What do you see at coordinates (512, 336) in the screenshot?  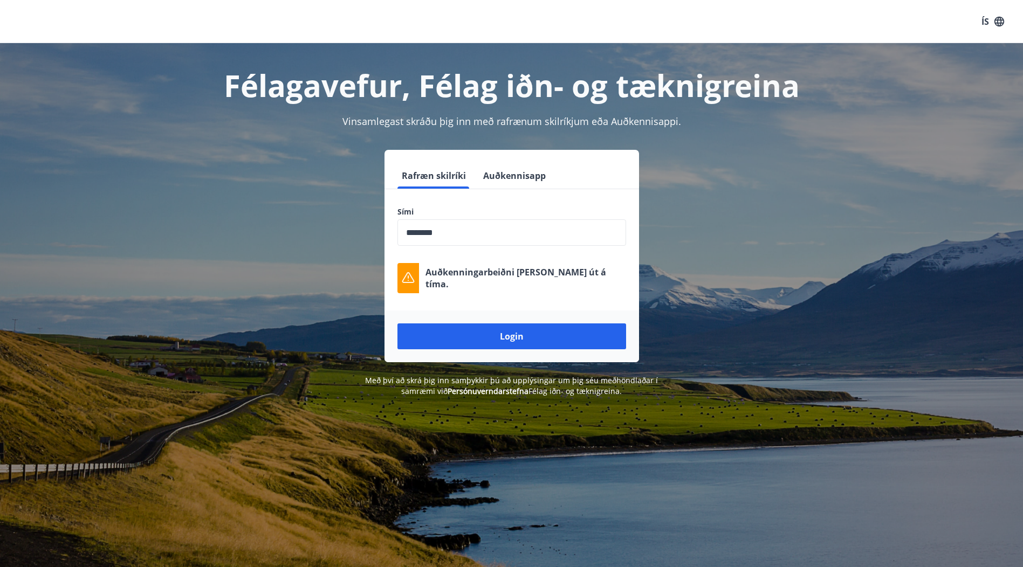 I see `button: Login` at bounding box center [512, 336].